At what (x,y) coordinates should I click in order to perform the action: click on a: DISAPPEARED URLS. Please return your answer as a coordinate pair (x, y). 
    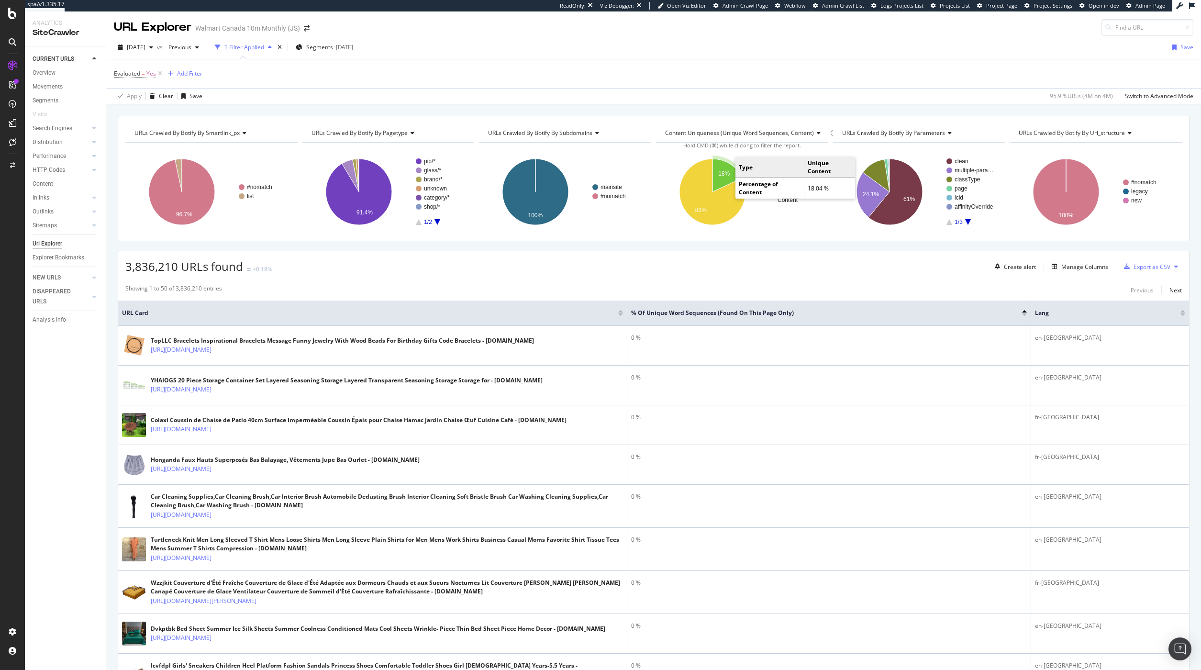
    Looking at the image, I should click on (61, 297).